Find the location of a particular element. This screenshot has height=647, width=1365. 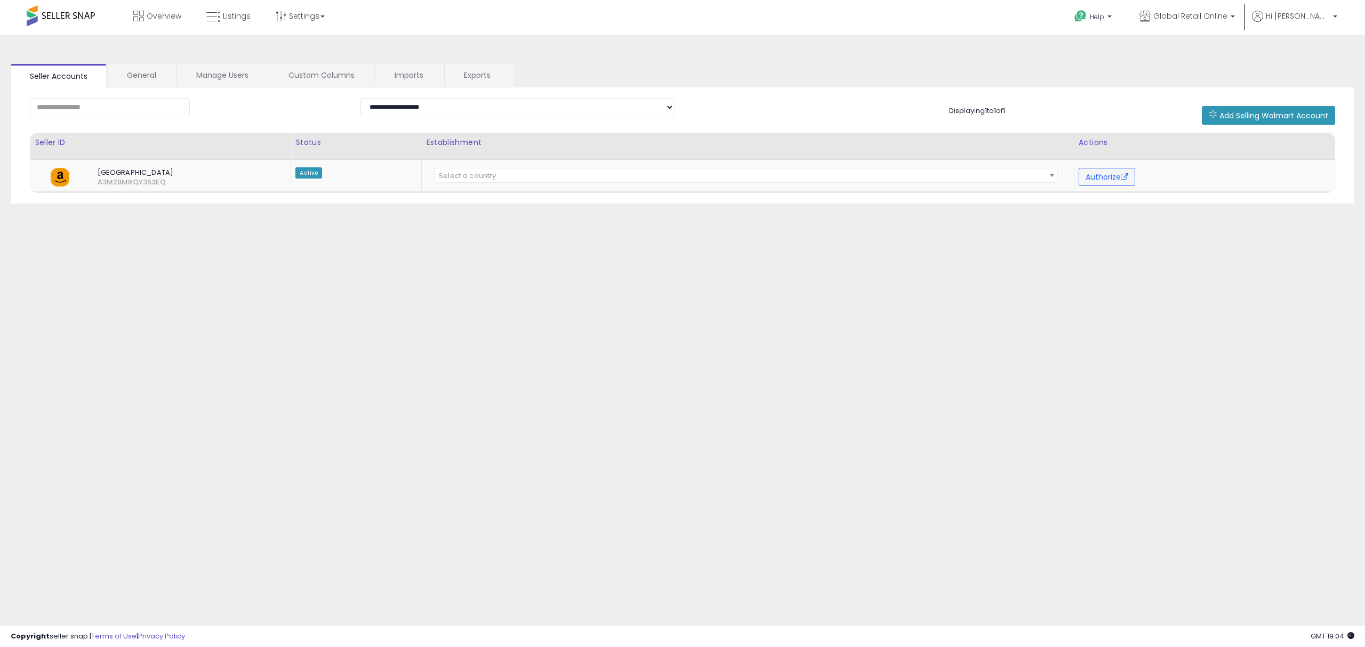

div: Establishment is located at coordinates (747, 142).